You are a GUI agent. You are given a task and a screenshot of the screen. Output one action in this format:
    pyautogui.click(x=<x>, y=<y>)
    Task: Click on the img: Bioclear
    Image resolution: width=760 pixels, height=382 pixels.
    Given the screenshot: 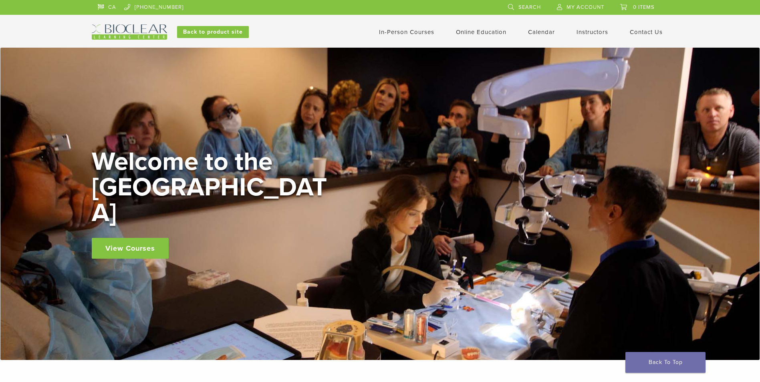 What is the action you would take?
    pyautogui.click(x=129, y=32)
    